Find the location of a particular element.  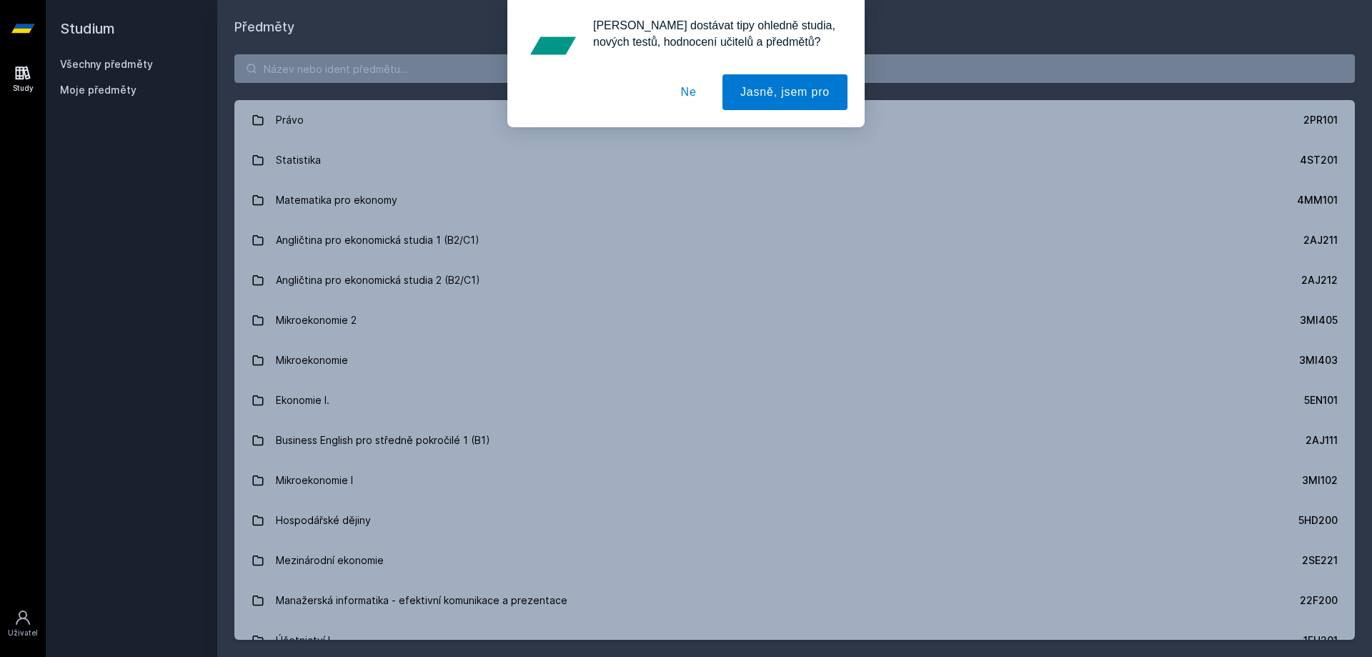

div: Hospodářské dějiny is located at coordinates (323, 520).